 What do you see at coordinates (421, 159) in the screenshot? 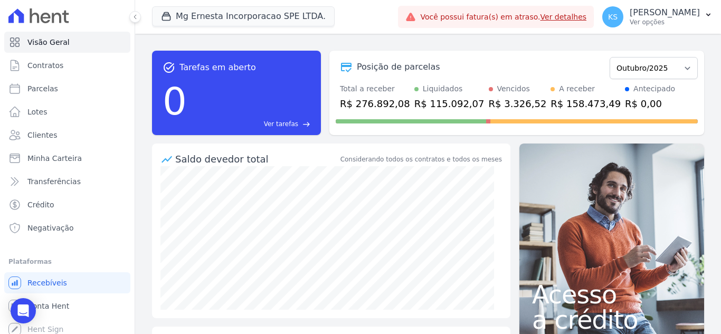
I see `div: Considerando todos os contratos e todos os meses` at bounding box center [421, 159].